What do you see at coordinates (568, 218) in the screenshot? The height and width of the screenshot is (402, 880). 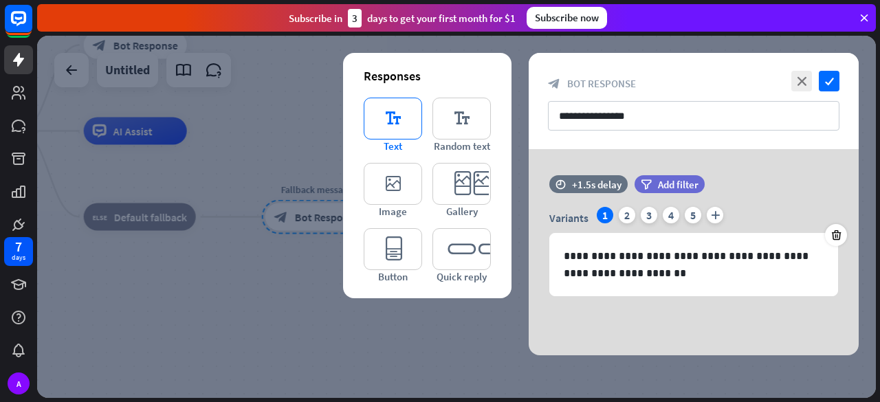 I see `span: Variants` at bounding box center [568, 218].